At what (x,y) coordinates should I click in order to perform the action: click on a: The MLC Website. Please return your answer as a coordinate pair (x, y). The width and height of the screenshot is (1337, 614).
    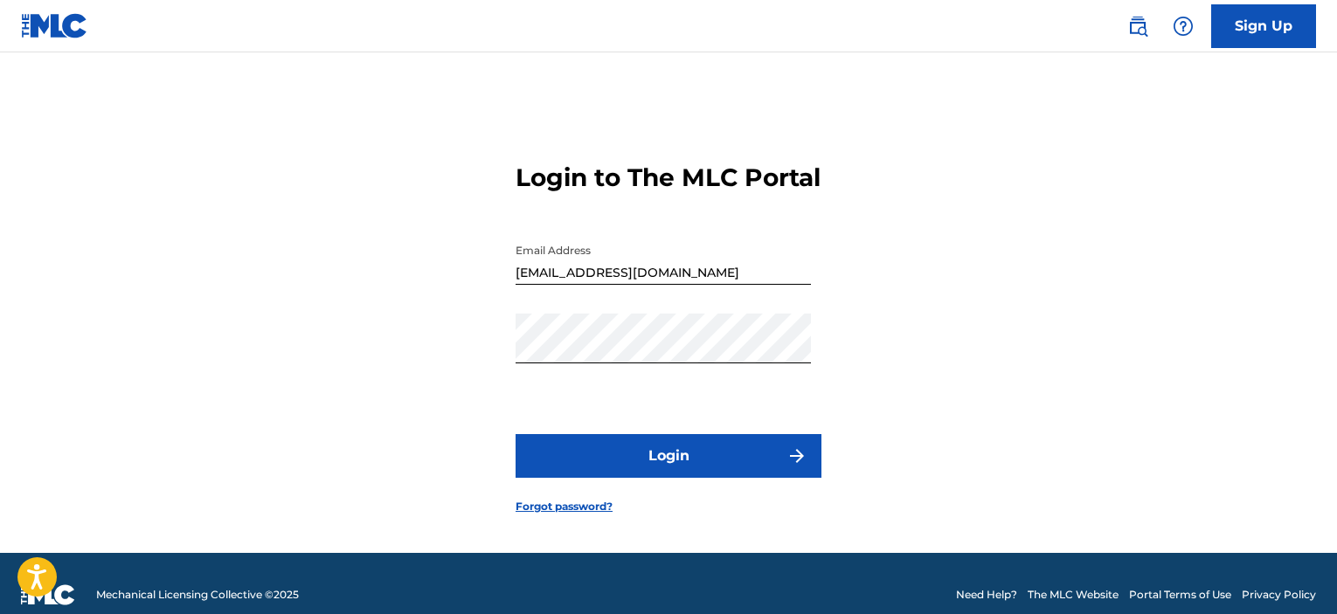
    Looking at the image, I should click on (1073, 595).